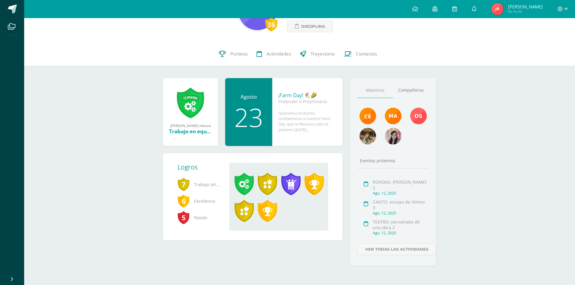 The height and width of the screenshot is (285, 575). I want to click on a: Contactos, so click(360, 54).